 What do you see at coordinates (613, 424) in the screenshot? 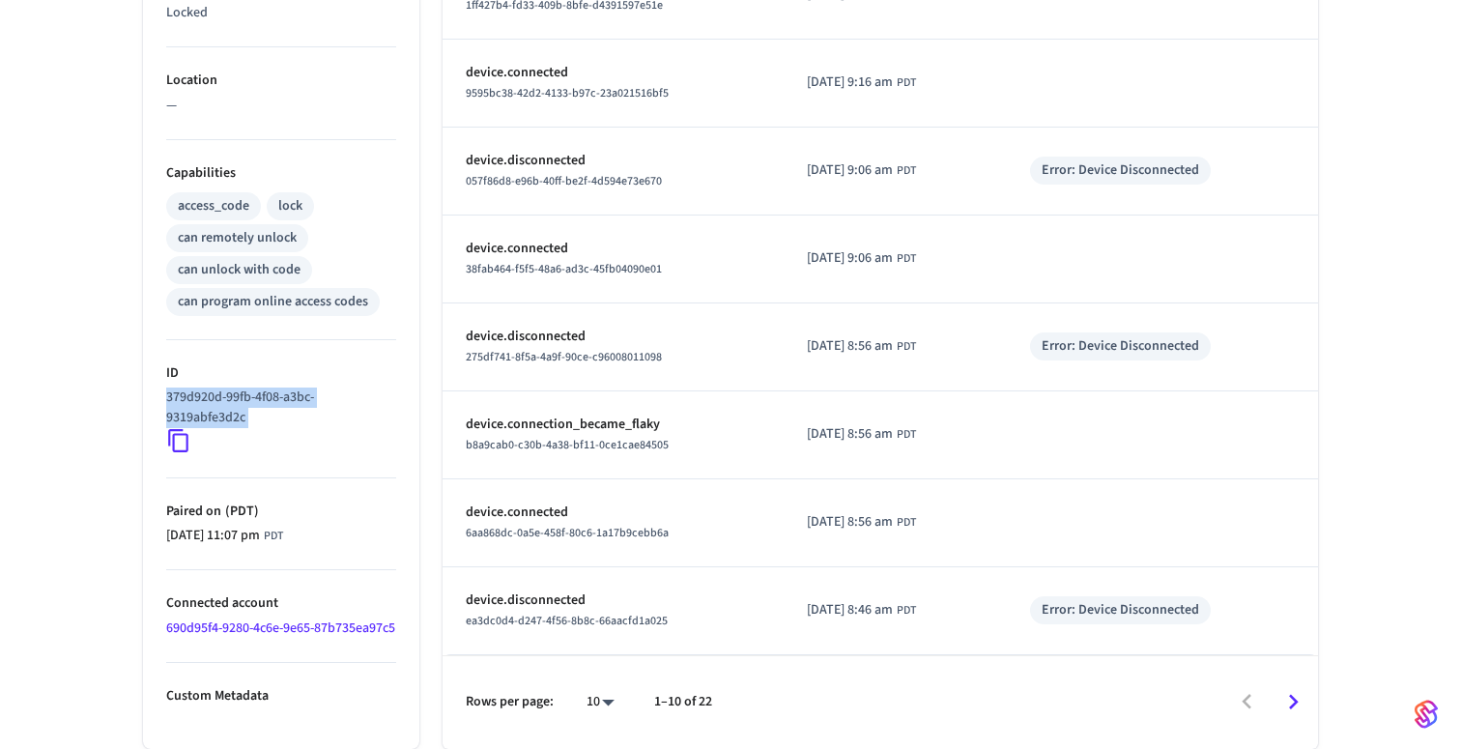
I see `p: device.connection_became_flaky` at bounding box center [613, 424].